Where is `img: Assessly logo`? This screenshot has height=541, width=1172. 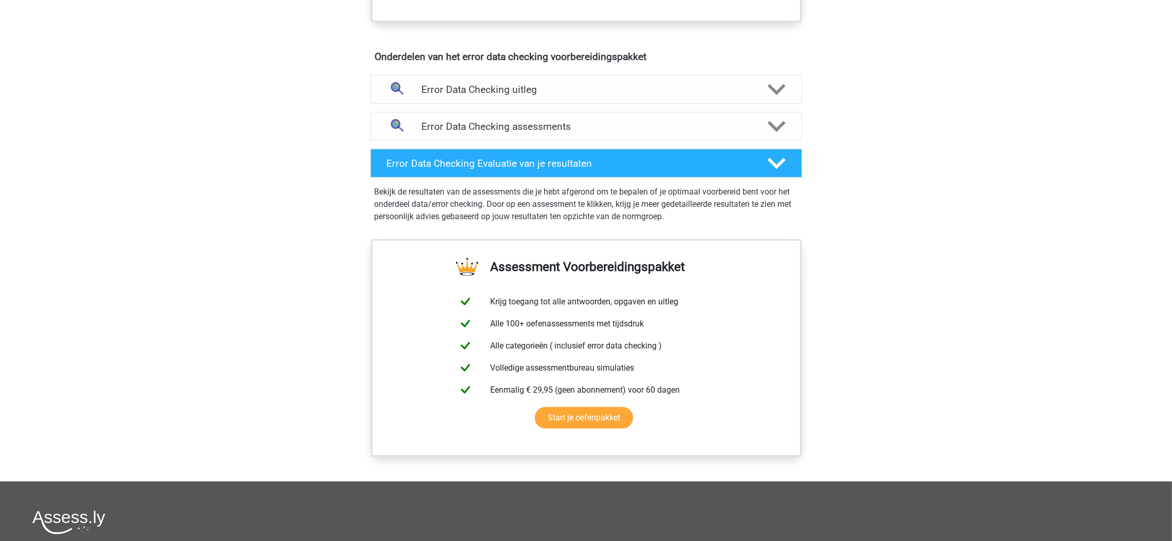
img: Assessly logo is located at coordinates (69, 522).